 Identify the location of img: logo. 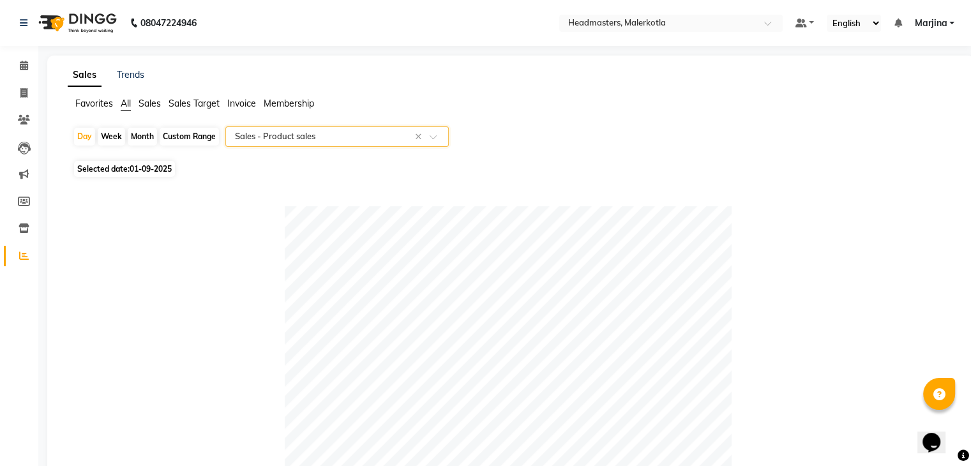
(76, 23).